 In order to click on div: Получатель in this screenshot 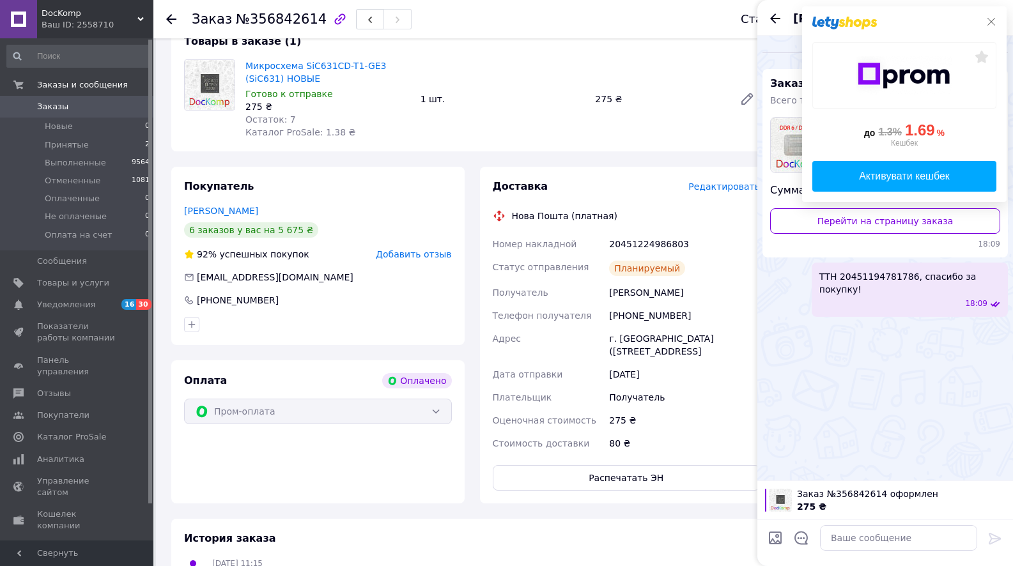, I will do `click(684, 397)`.